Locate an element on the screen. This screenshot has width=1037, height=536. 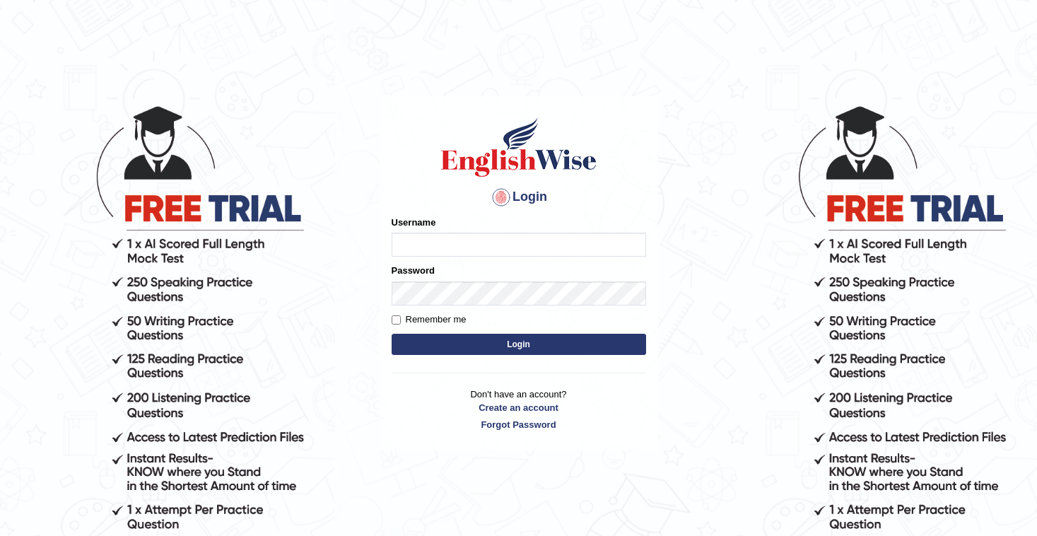
a: Forgot Password is located at coordinates (519, 424).